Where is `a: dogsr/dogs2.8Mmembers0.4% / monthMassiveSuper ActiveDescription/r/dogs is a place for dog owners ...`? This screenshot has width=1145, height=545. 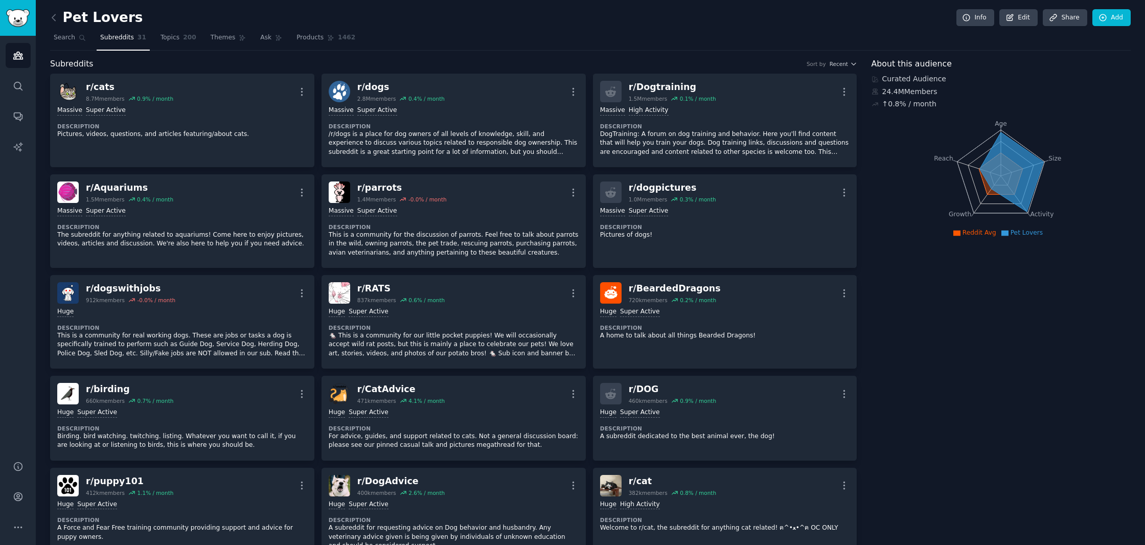
a: dogsr/dogs2.8Mmembers0.4% / monthMassiveSuper ActiveDescription/r/dogs is a place for dog owners ... is located at coordinates (453, 120).